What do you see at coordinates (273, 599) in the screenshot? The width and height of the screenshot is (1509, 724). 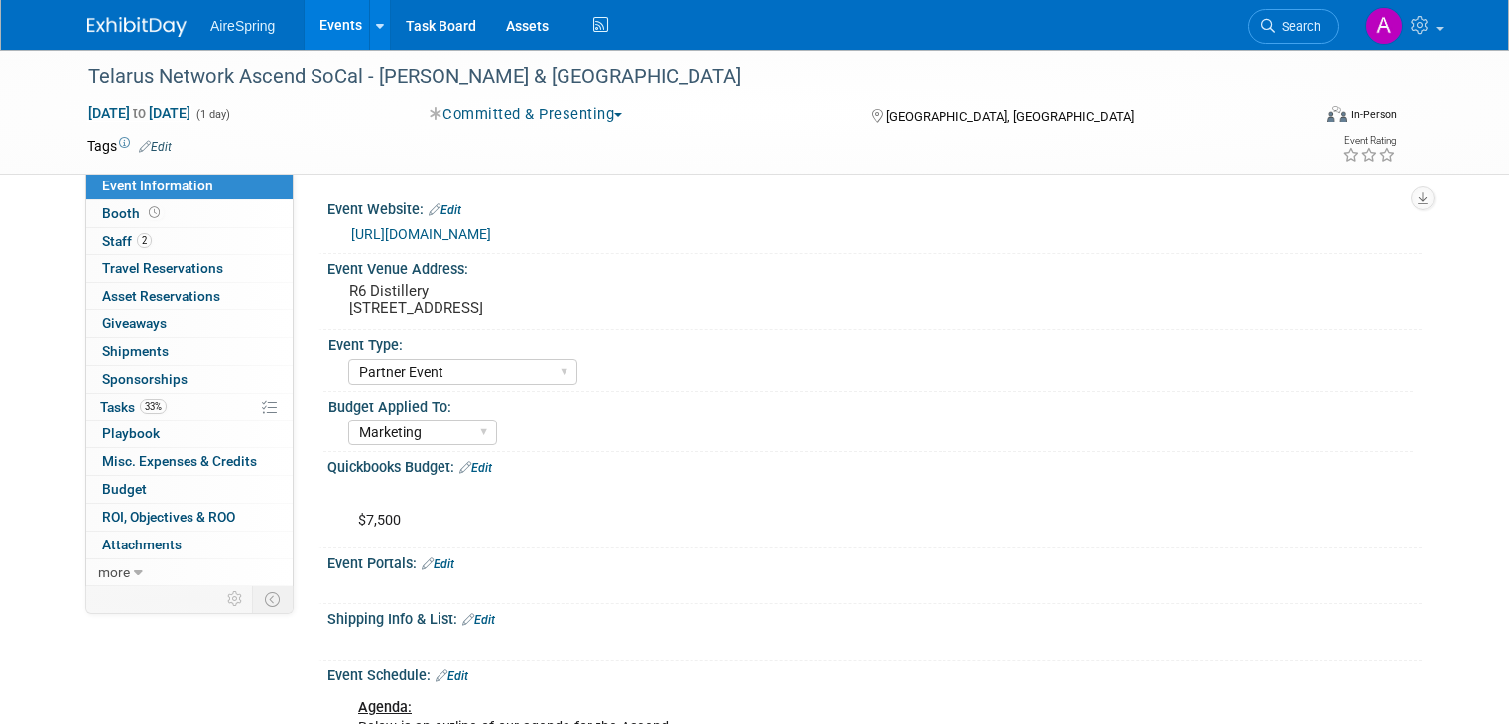 I see `td: Toggle Event Tabs` at bounding box center [273, 599].